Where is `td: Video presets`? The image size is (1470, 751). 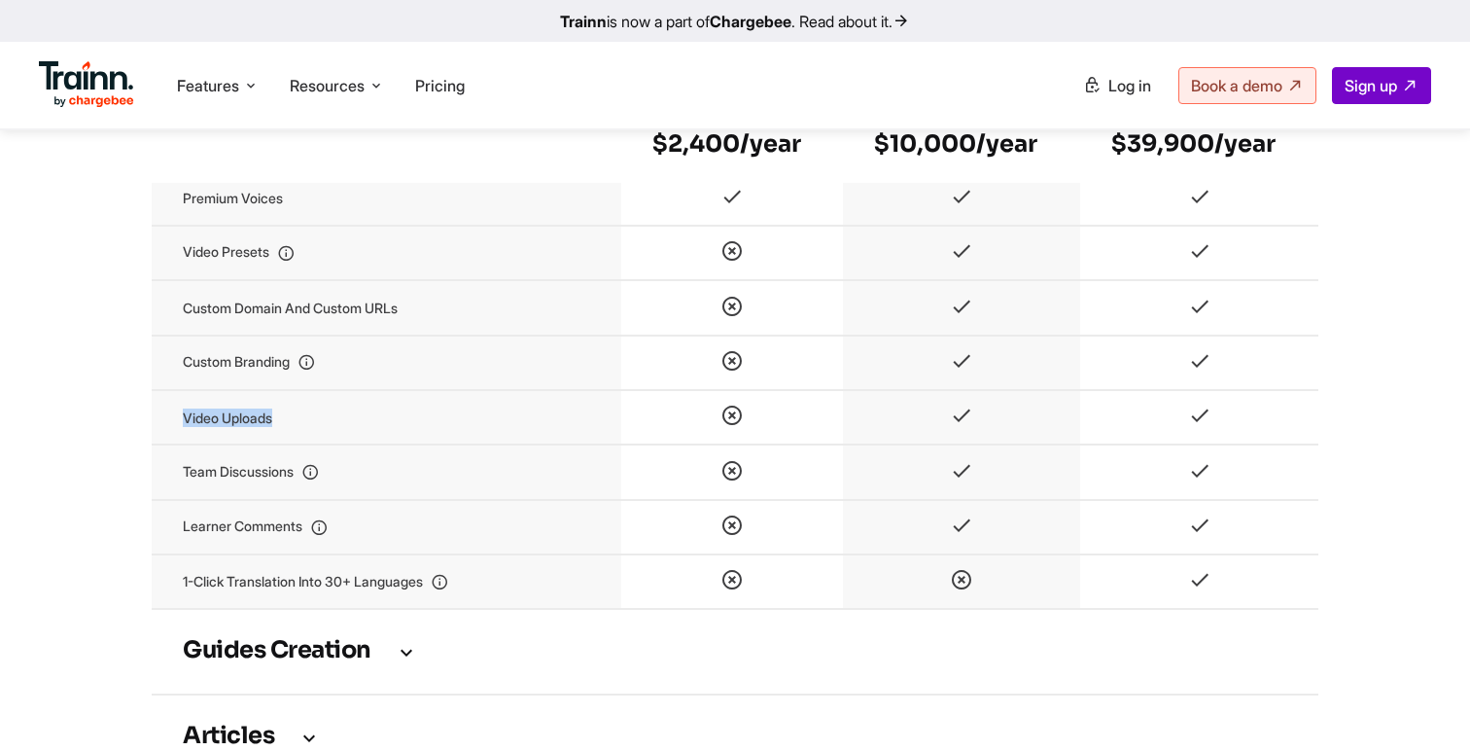 td: Video presets is located at coordinates (386, 253).